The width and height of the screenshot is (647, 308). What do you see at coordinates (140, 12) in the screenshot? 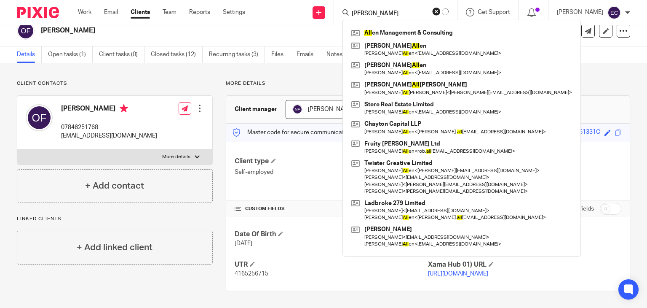
I see `a: Clients` at bounding box center [140, 12].